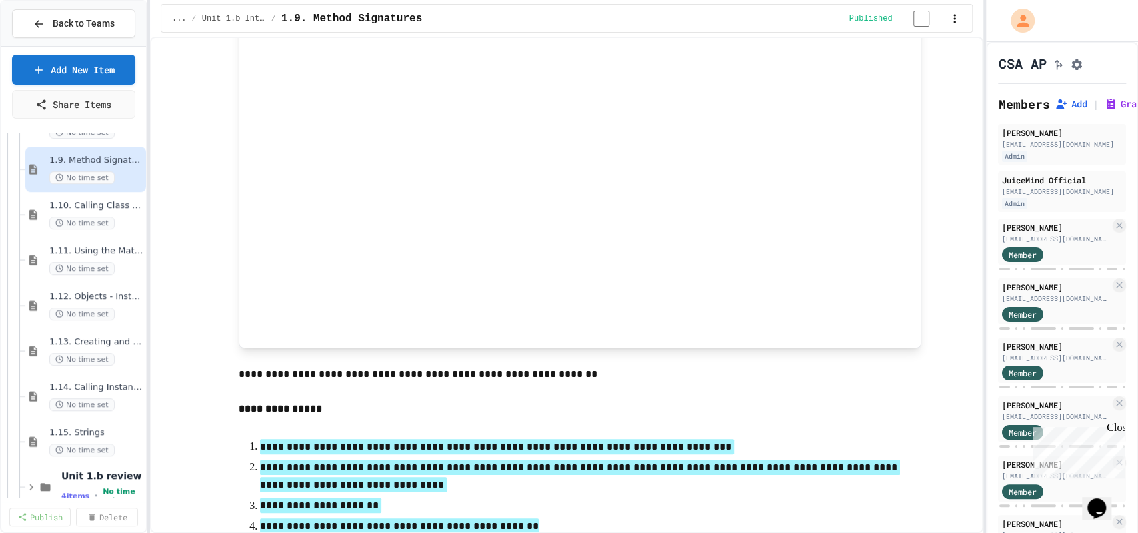 This screenshot has height=533, width=1138. What do you see at coordinates (870, 19) in the screenshot?
I see `span: Published` at bounding box center [870, 19].